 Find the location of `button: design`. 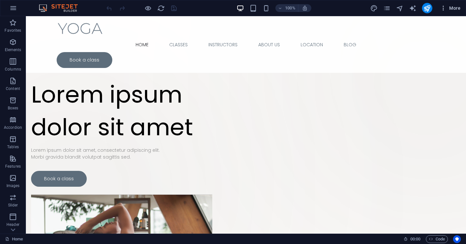

button: design is located at coordinates (374, 8).